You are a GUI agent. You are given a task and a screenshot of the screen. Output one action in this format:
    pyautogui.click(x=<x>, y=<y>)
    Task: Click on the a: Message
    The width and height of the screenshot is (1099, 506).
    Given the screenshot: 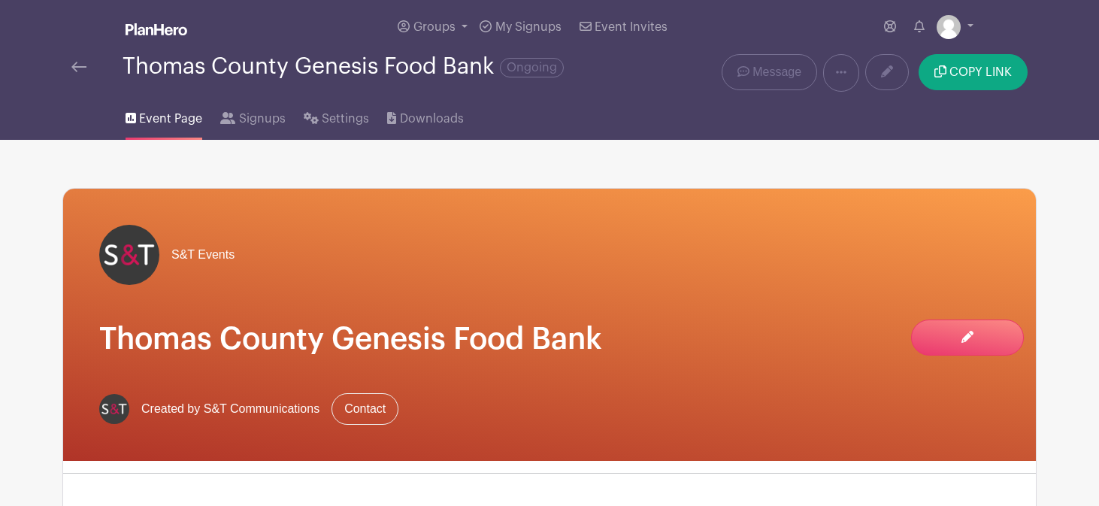 What is the action you would take?
    pyautogui.click(x=769, y=72)
    